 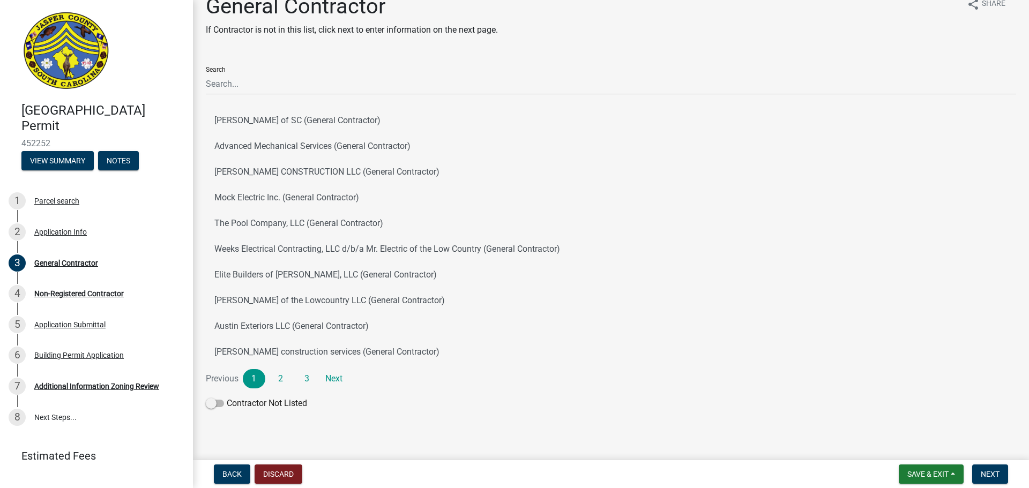 What do you see at coordinates (611, 379) in the screenshot?
I see `nav: Page navigation` at bounding box center [611, 379].